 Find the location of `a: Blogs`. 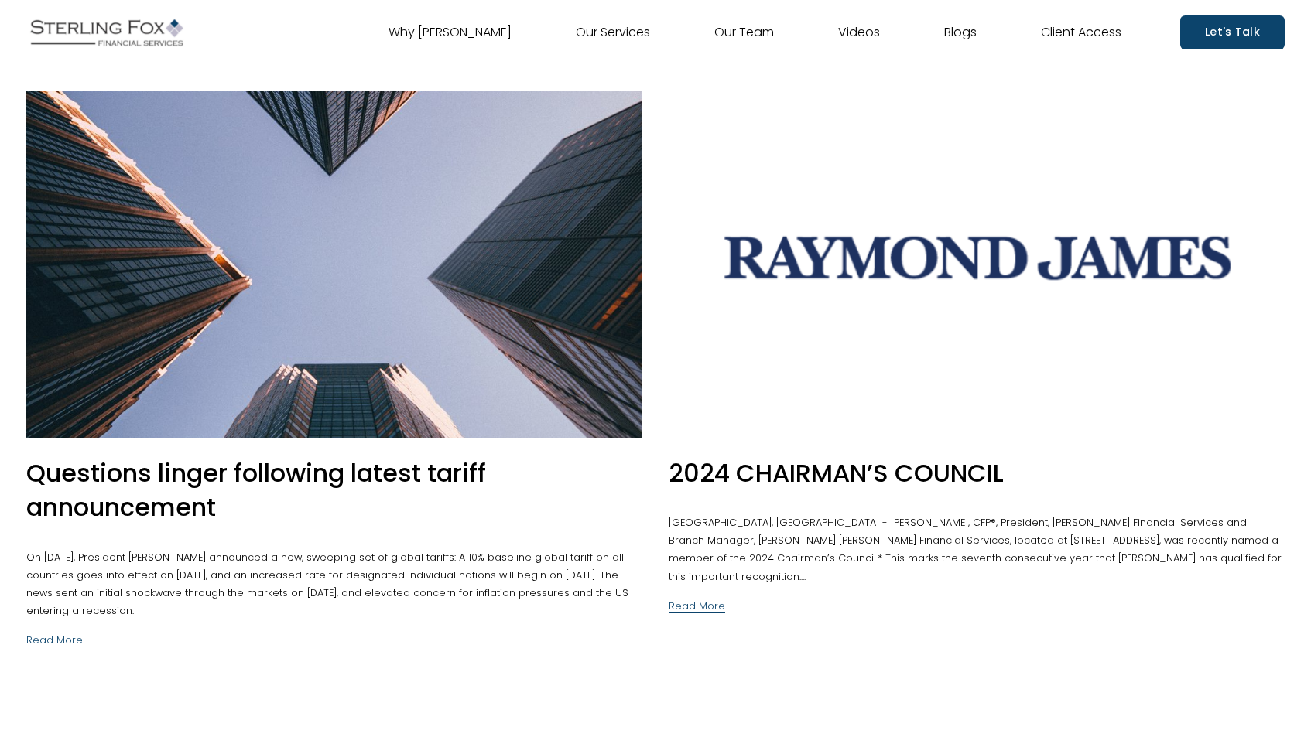

a: Blogs is located at coordinates (960, 32).